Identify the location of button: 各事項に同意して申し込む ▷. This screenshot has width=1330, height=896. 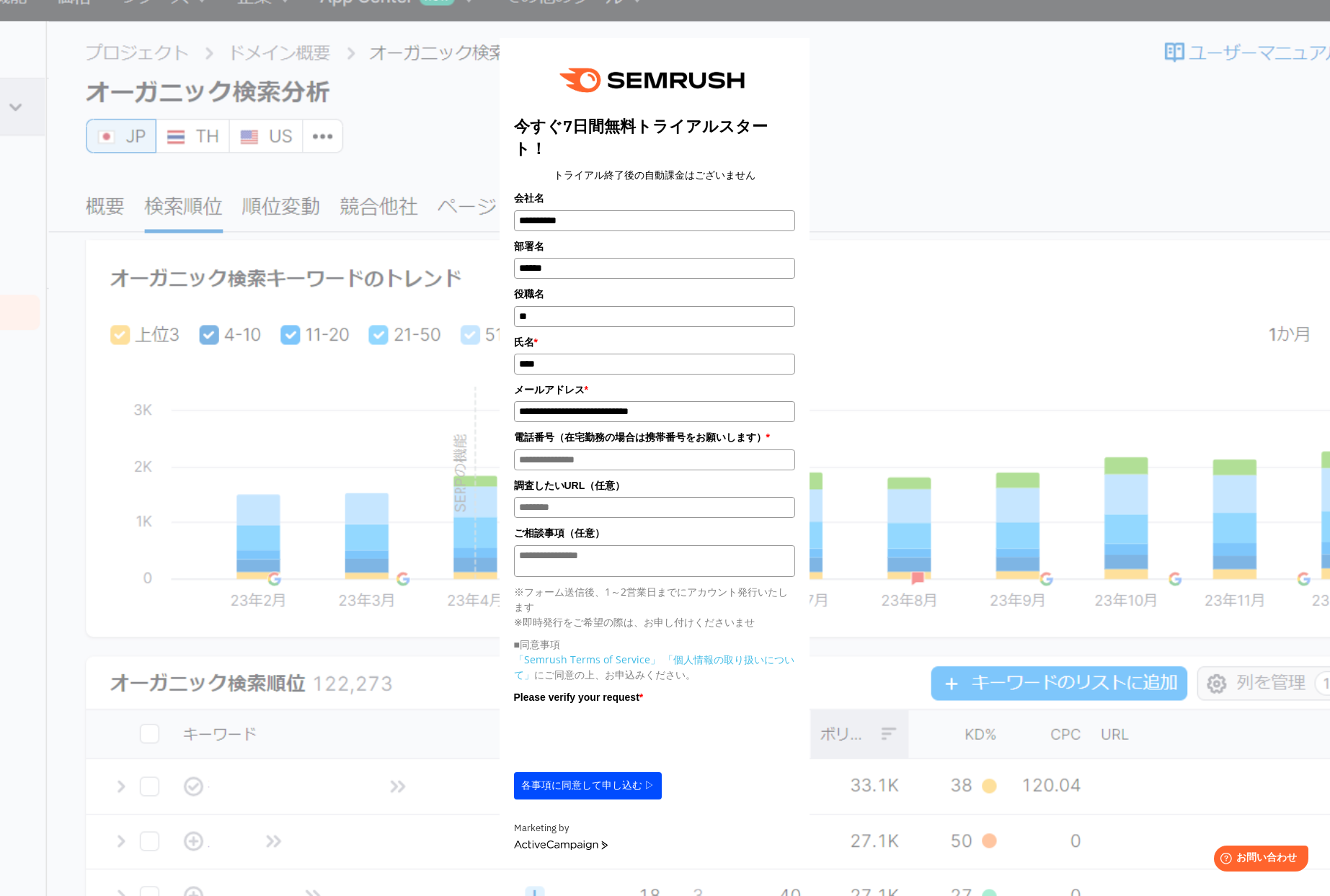
(588, 786).